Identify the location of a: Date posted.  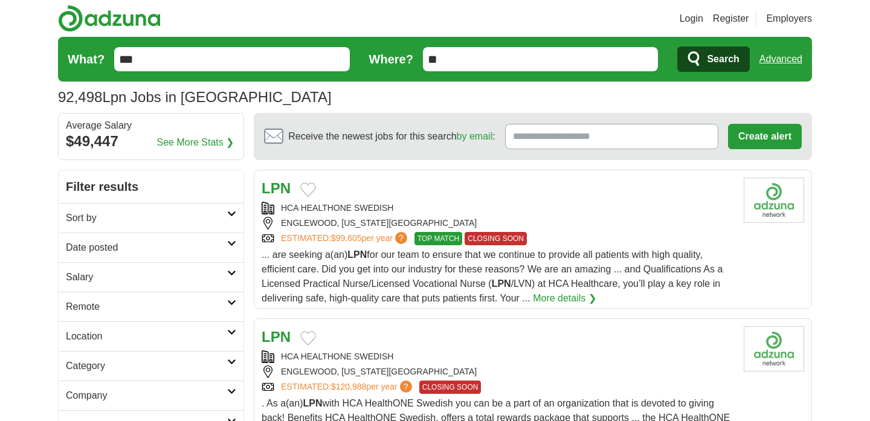
(151, 247).